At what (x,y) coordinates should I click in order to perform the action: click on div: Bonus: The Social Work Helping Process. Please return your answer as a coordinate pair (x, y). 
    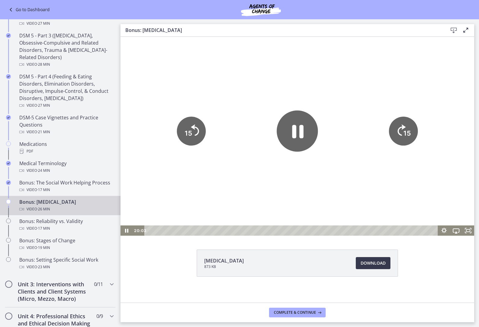
    Looking at the image, I should click on (66, 186).